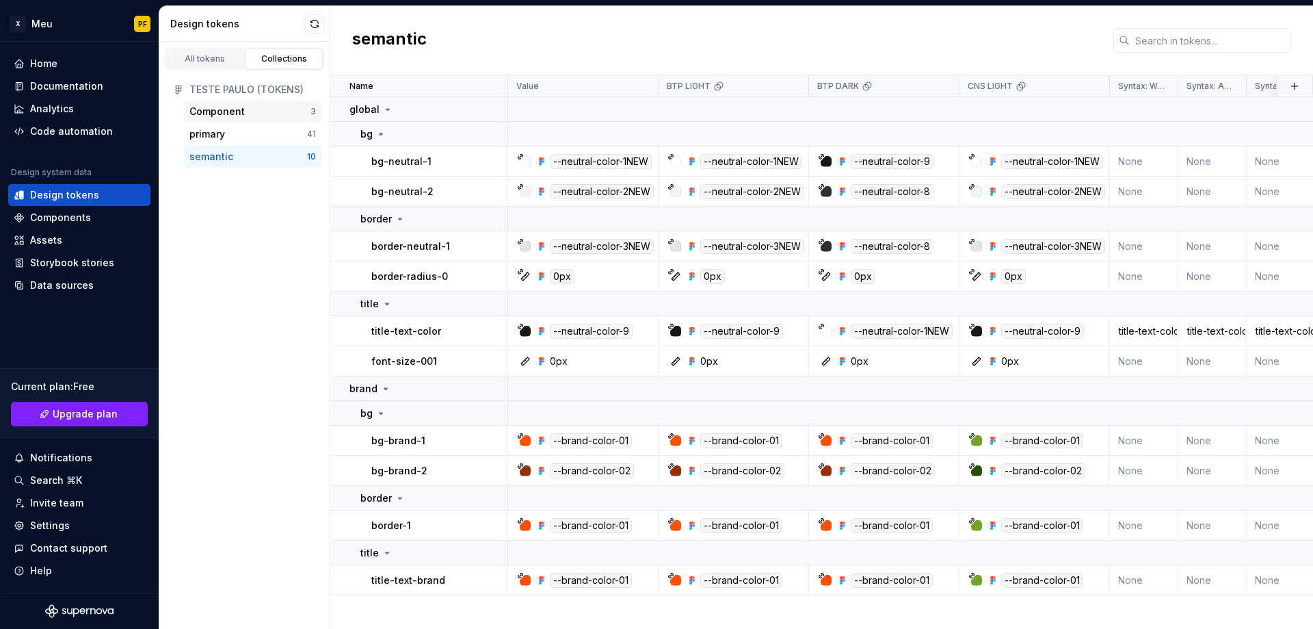 Image resolution: width=1313 pixels, height=629 pixels. What do you see at coordinates (1211, 40) in the screenshot?
I see `input: Search in tokens...` at bounding box center [1211, 40].